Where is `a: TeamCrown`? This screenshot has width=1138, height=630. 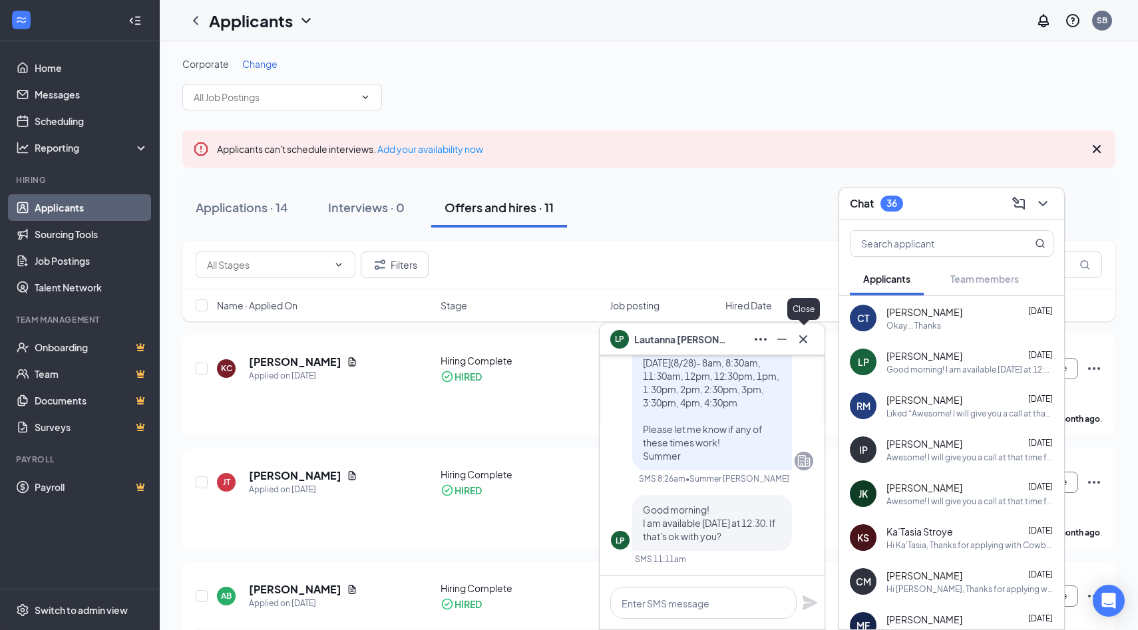 a: TeamCrown is located at coordinates (91, 374).